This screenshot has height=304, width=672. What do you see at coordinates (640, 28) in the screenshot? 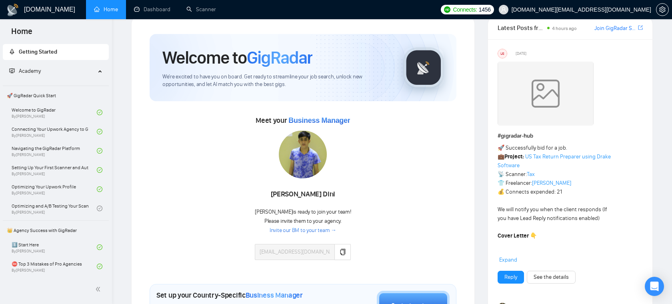
I see `a: export` at bounding box center [640, 28].